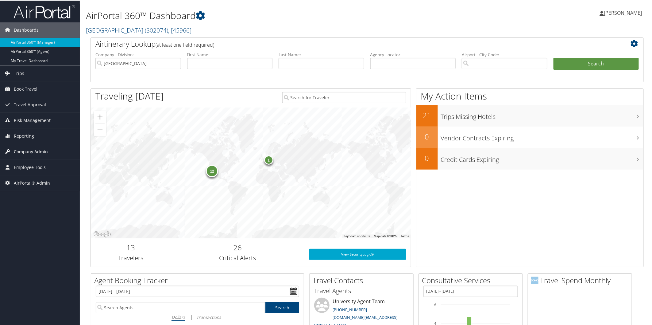  Describe the element at coordinates (102, 234) in the screenshot. I see `a: Open this area in Google Maps (opens a new window)` at that location.